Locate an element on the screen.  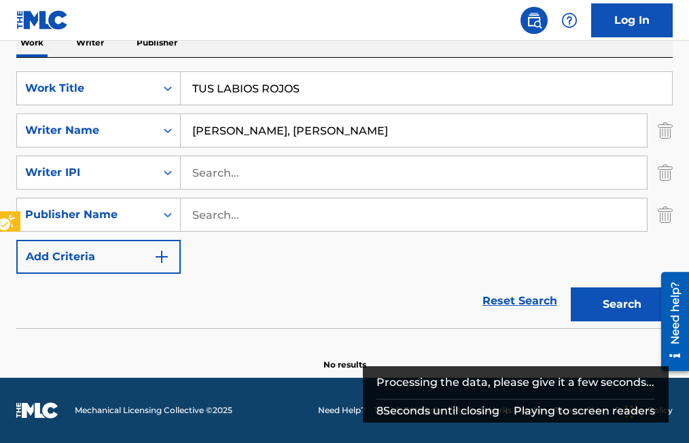
span: Mechanical Licensing Collective © 2025 is located at coordinates (153, 410).